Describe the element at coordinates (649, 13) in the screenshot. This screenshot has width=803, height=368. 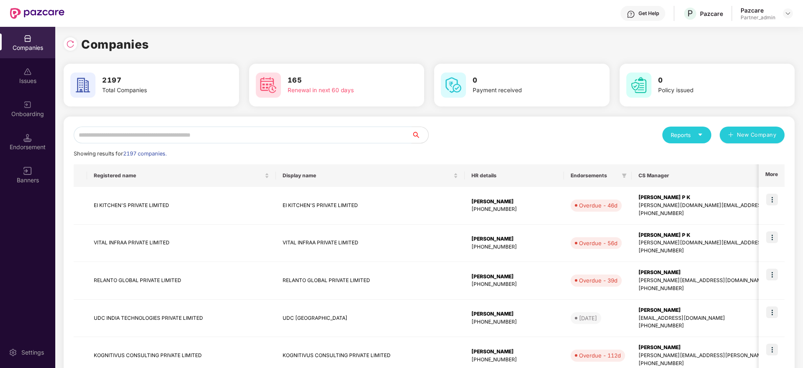
I see `div: Get Help` at that location.